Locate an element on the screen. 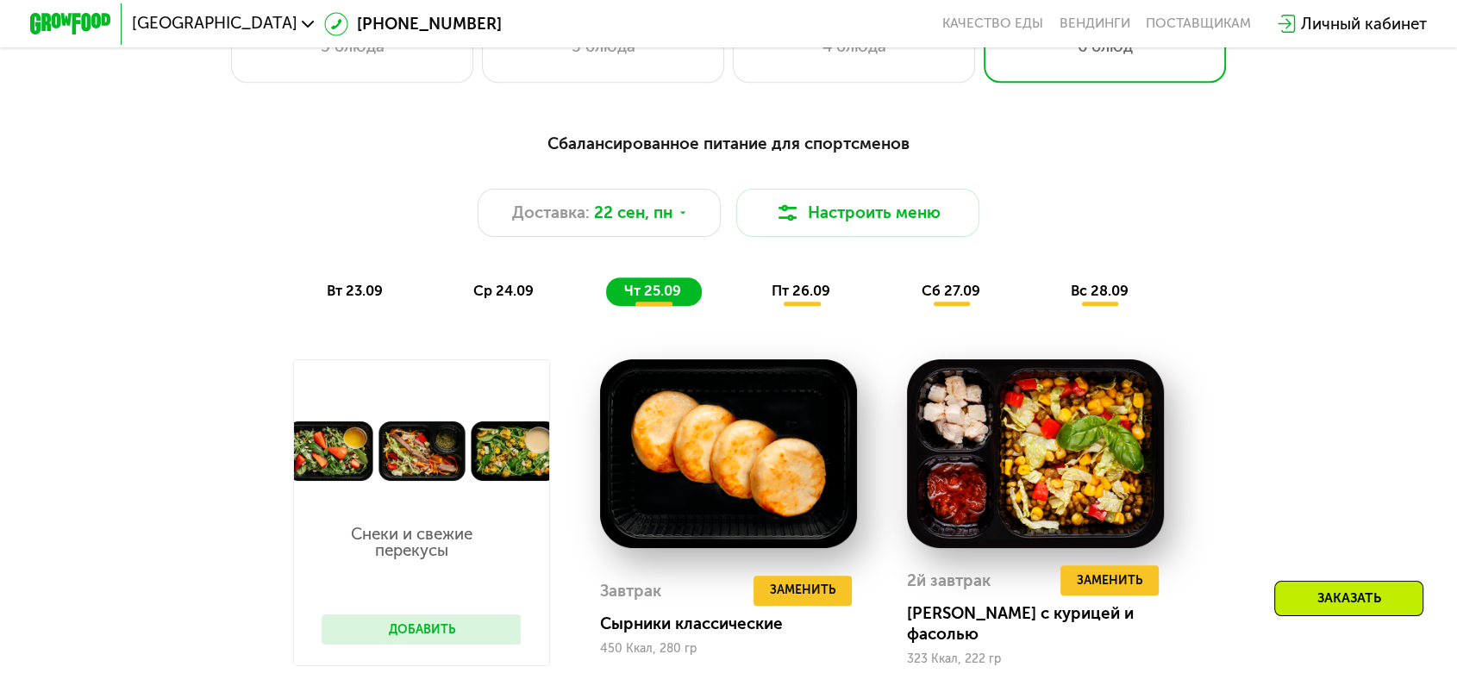 This screenshot has height=673, width=1457. span: ср 24.09 is located at coordinates (504, 291).